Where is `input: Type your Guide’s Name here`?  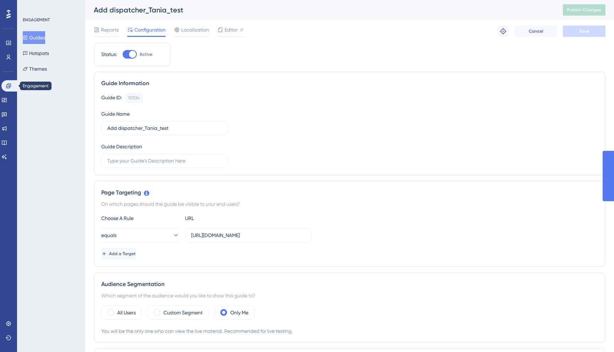
input: Type your Guide’s Name here is located at coordinates (164, 128).